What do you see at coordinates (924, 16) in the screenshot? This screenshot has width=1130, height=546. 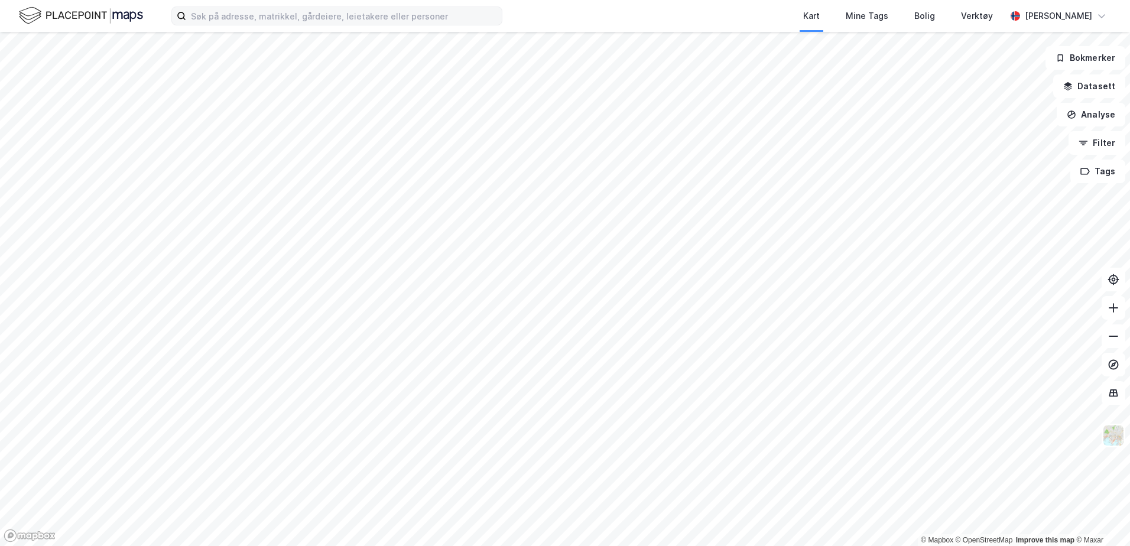 I see `div: Bolig` at bounding box center [924, 16].